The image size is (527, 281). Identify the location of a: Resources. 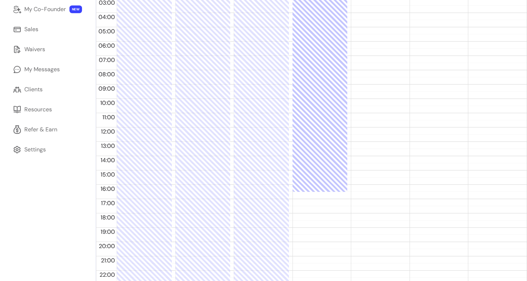
(48, 110).